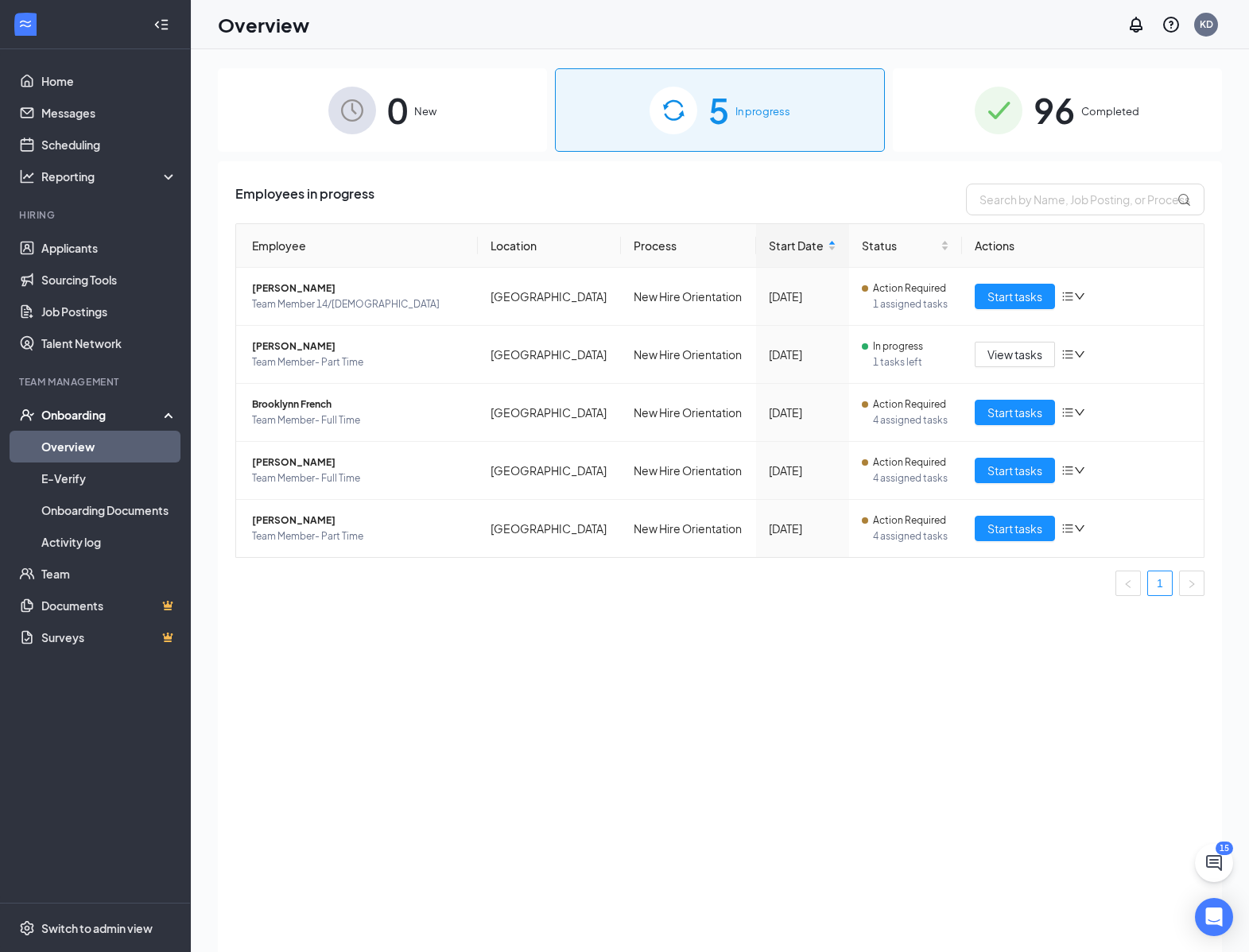  What do you see at coordinates (359, 421) in the screenshot?
I see `span: Team Member- Full Time` at bounding box center [359, 421].